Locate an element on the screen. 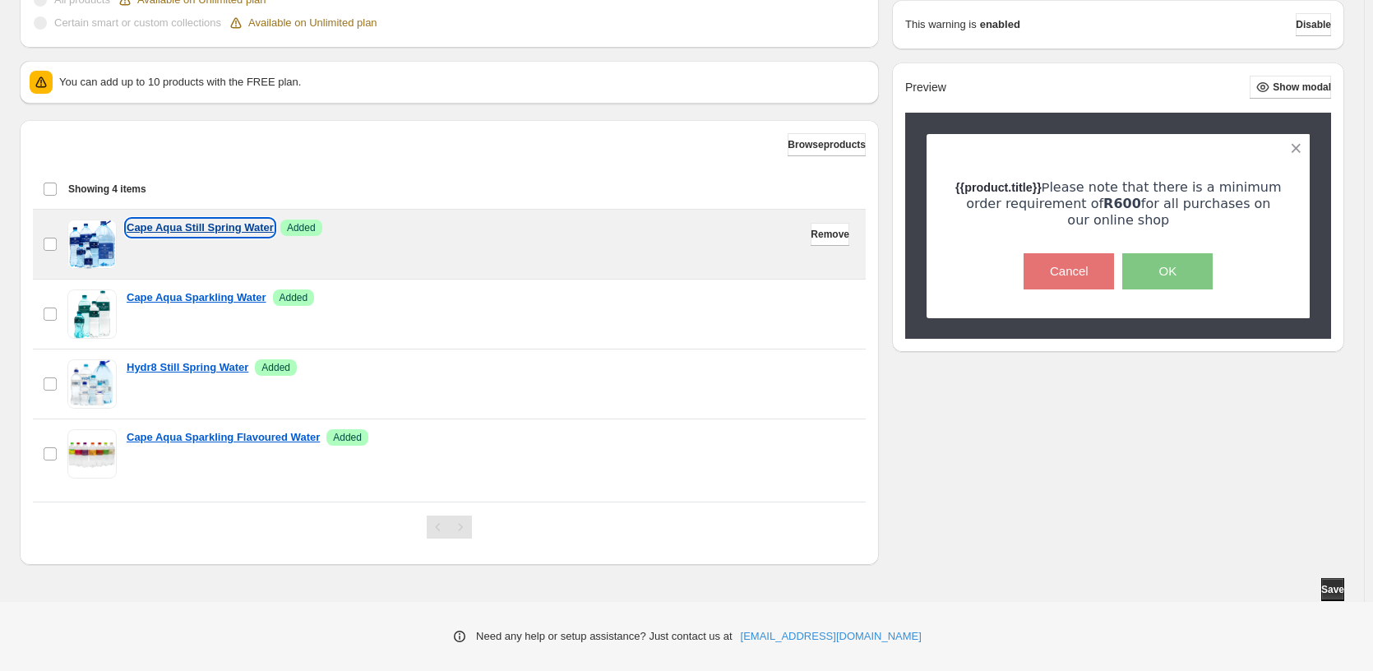 Image resolution: width=1373 pixels, height=671 pixels. p: This warning is is located at coordinates (940, 25).